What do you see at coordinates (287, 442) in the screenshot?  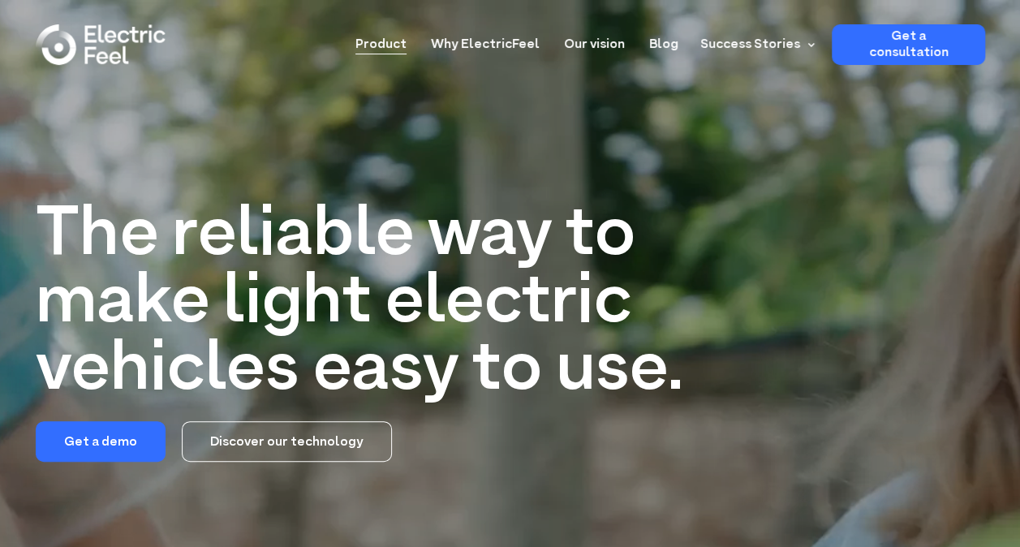 I see `a: Discover our technology` at bounding box center [287, 442].